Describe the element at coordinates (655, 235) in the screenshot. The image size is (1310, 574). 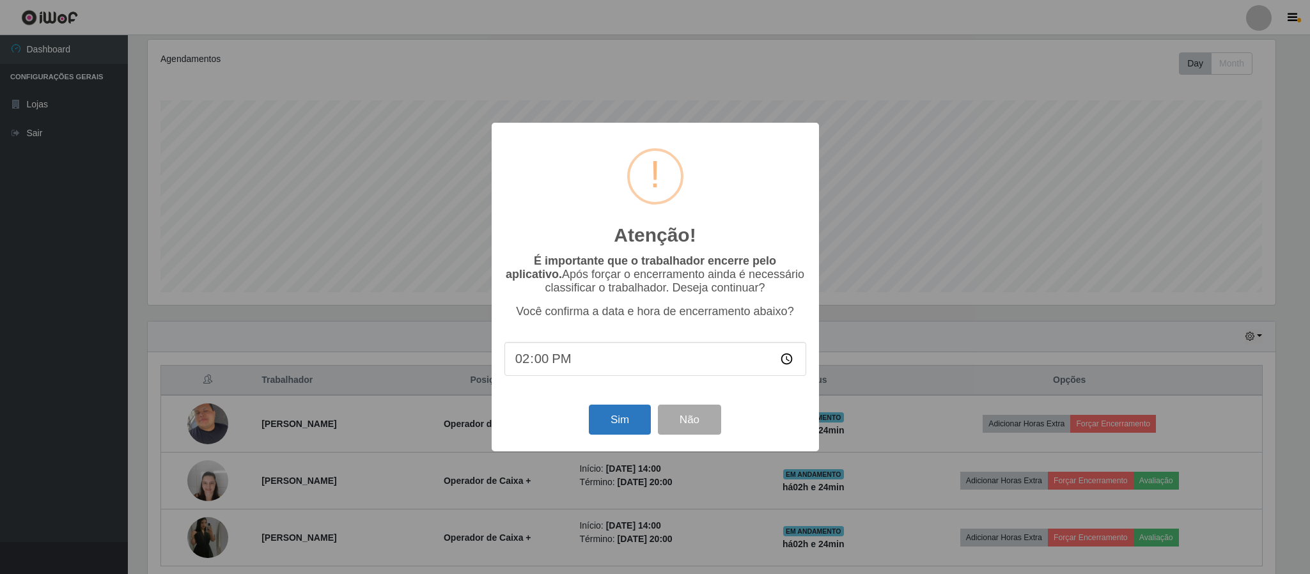
I see `h2: Atenção!` at that location.